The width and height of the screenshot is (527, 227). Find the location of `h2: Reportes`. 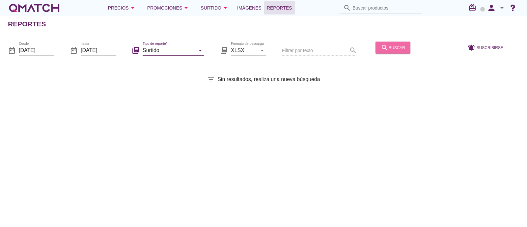

h2: Reportes is located at coordinates (27, 24).